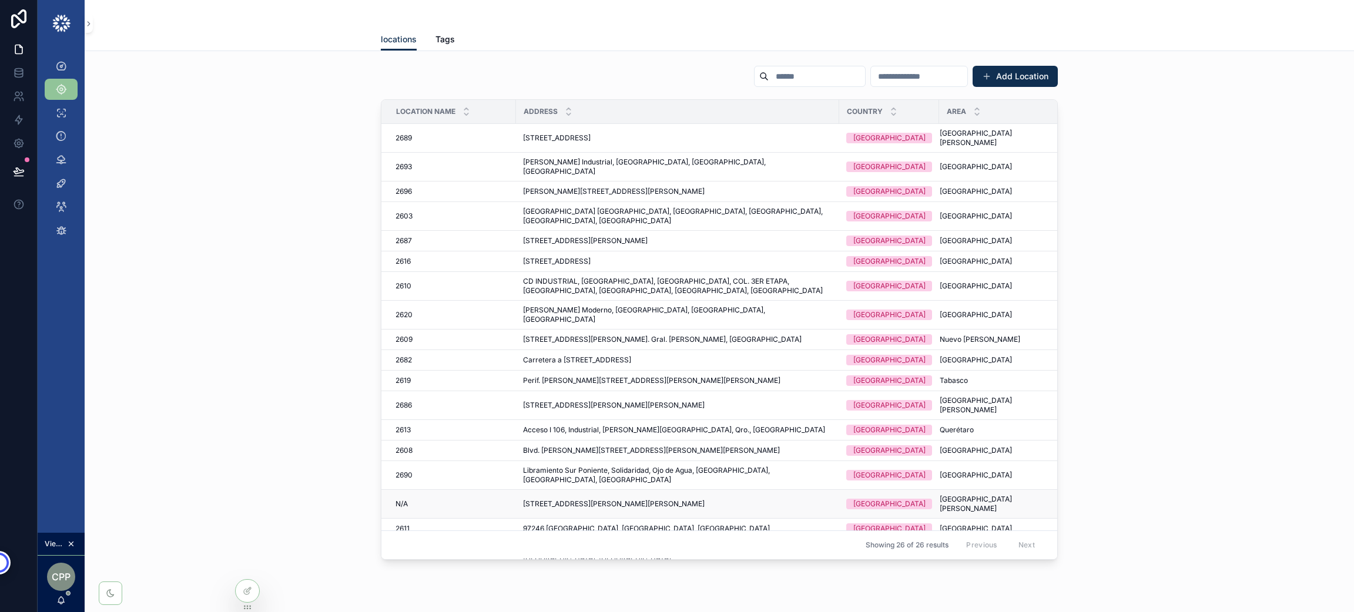  What do you see at coordinates (452, 241) in the screenshot?
I see `a: 2687` at bounding box center [452, 241].